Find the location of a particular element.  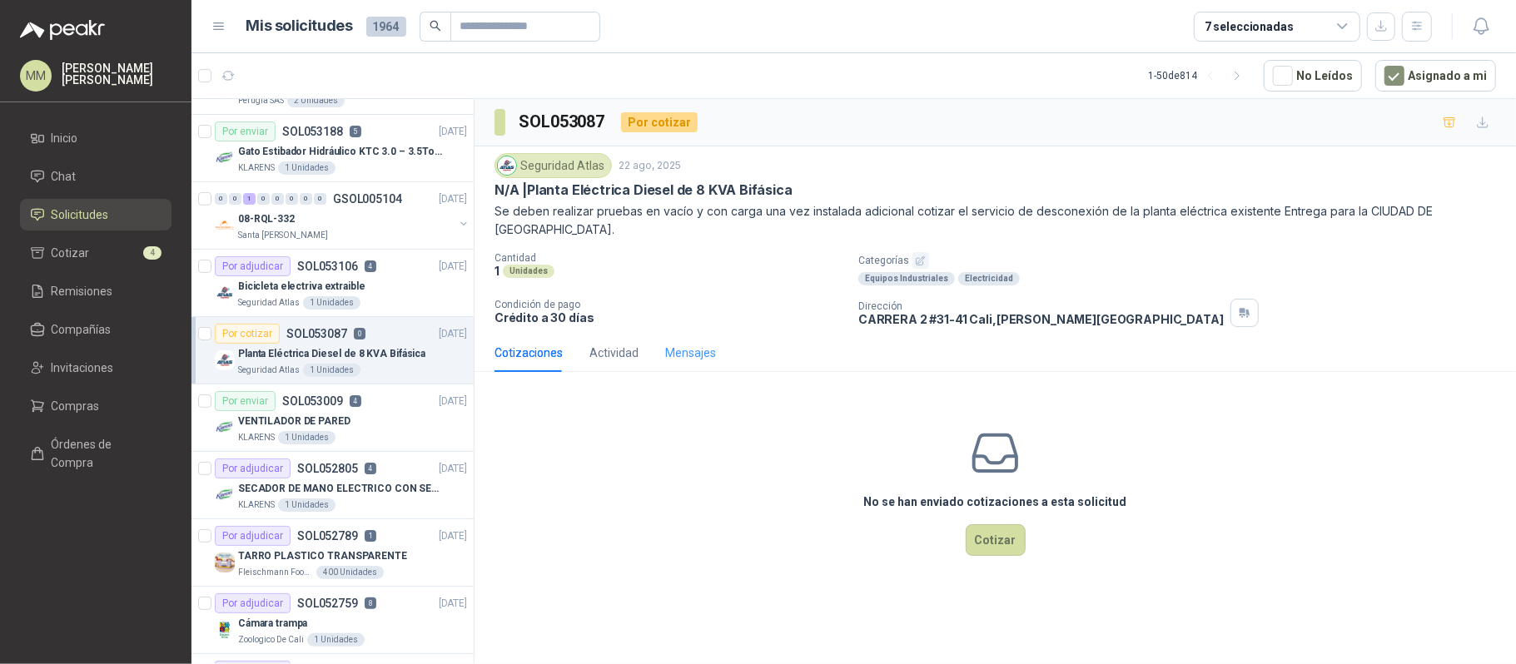

a: Invitaciones is located at coordinates (96, 368).